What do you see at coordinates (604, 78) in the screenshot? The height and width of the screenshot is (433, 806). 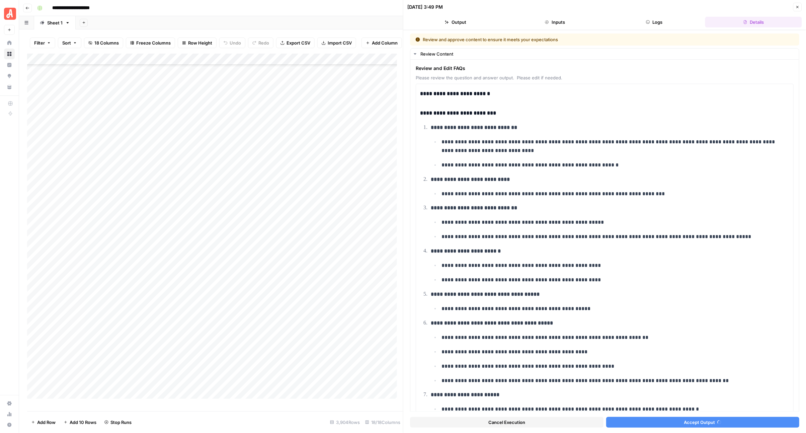 I see `span: Please review the question and answer output. Please edit if needed.` at bounding box center [604, 78].